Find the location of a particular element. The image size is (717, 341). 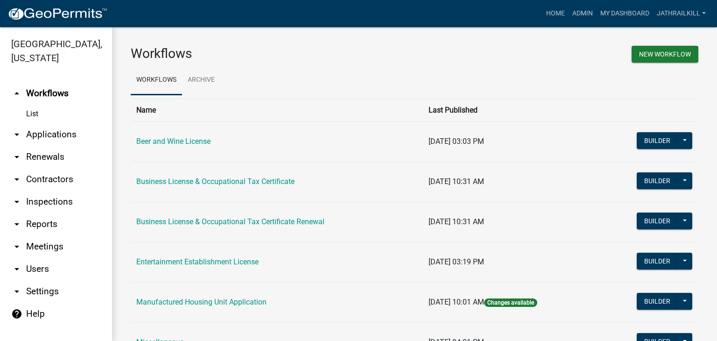

a: Jathrailkill is located at coordinates (681, 14).